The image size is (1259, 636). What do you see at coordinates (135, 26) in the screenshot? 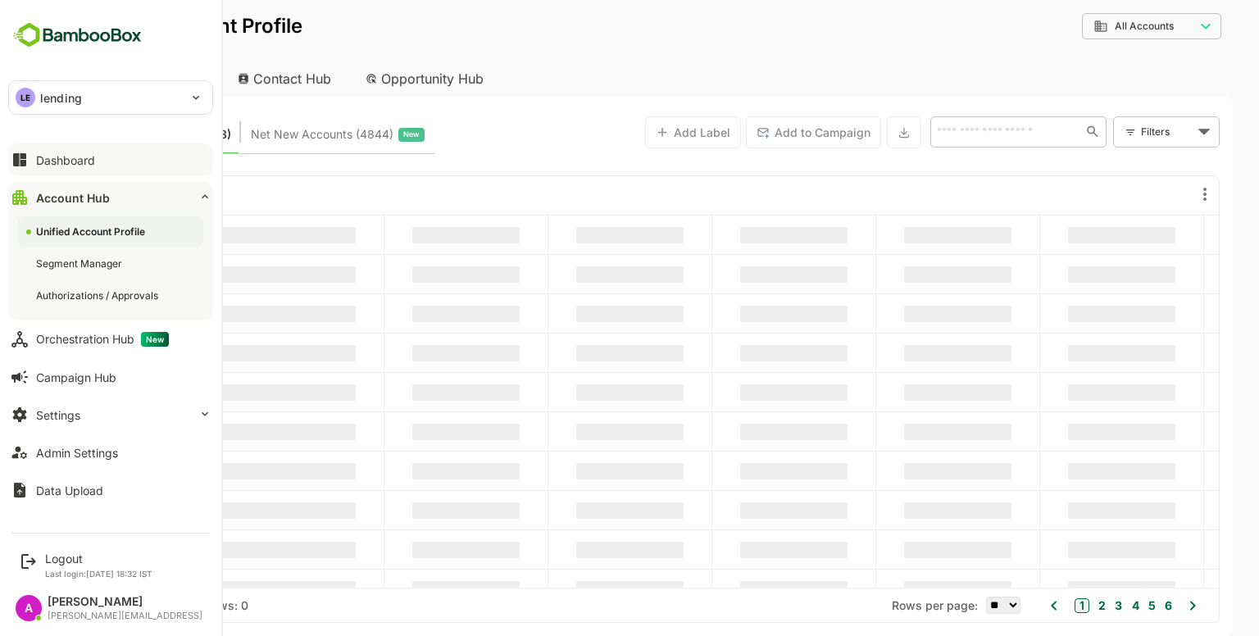
I see `p: Unified Account Profile` at bounding box center [135, 26].